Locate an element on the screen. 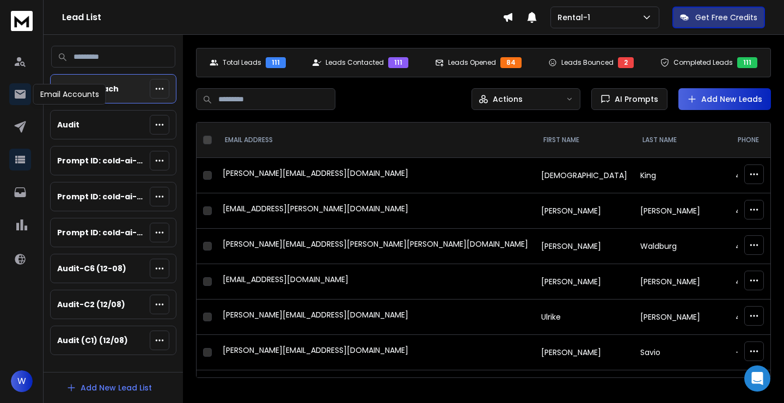 The height and width of the screenshot is (403, 784). button: Add New Lead List is located at coordinates (109, 388).